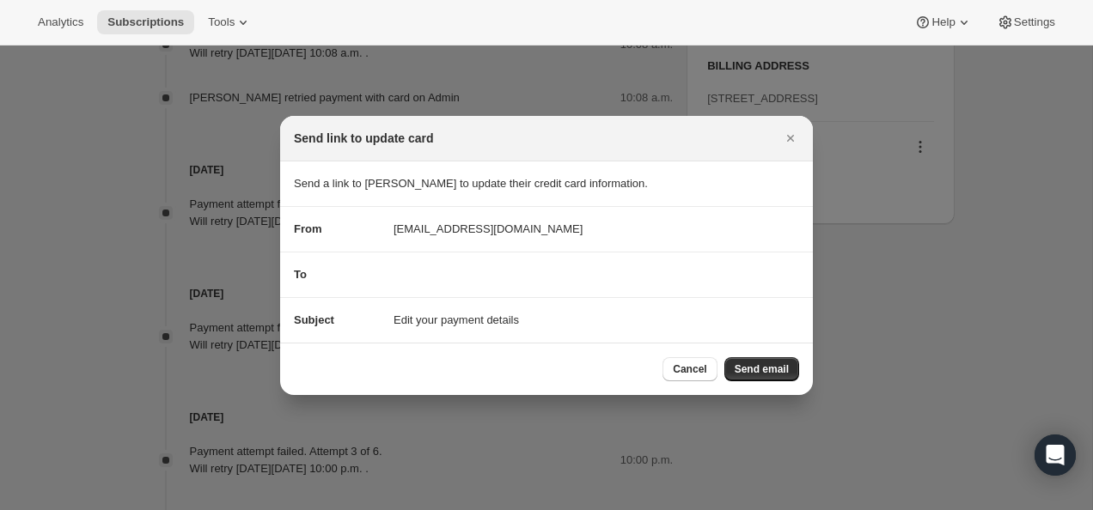 Image resolution: width=1093 pixels, height=510 pixels. I want to click on span: Cancel, so click(689, 369).